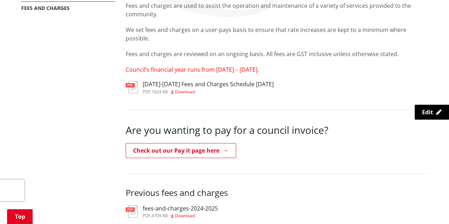  I want to click on a: Edit, so click(431, 112).